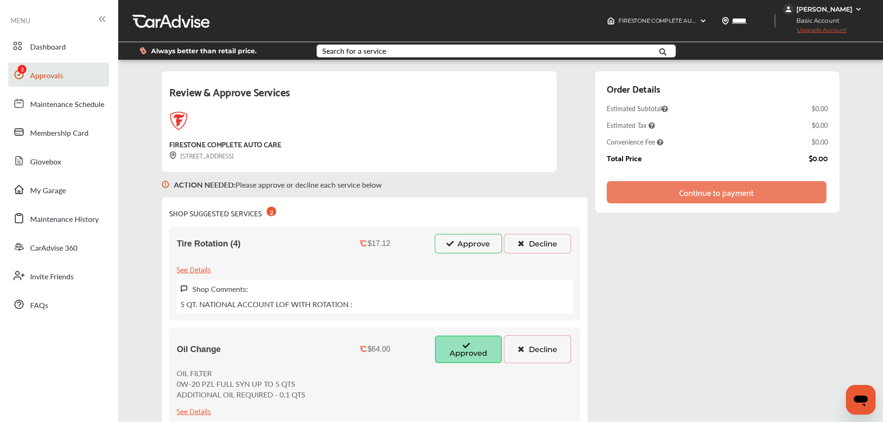 The width and height of the screenshot is (883, 422). I want to click on a: Dashboard, so click(58, 46).